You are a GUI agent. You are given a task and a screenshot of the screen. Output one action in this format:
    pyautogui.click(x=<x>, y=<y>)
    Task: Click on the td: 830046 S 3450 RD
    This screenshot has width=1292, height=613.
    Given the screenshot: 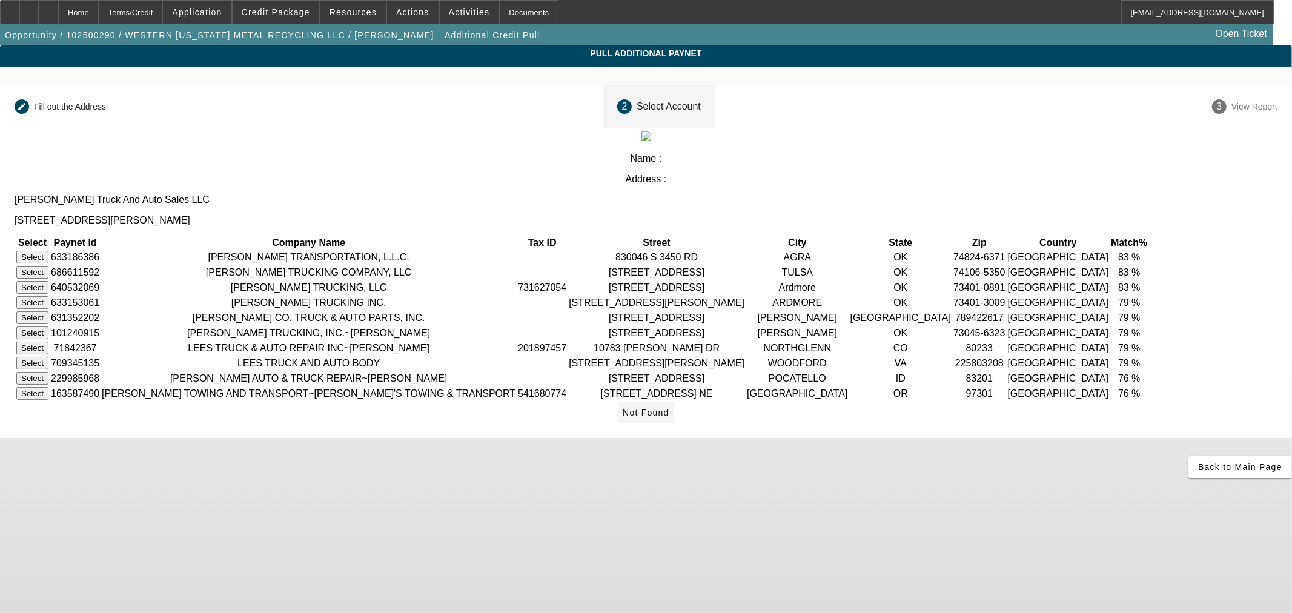 What is the action you would take?
    pyautogui.click(x=656, y=257)
    